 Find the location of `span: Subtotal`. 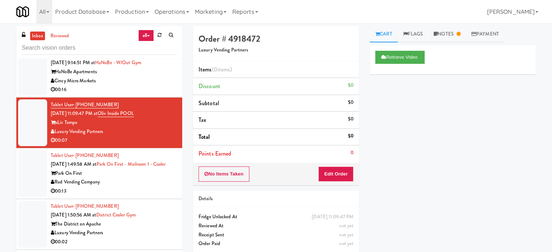

span: Subtotal is located at coordinates (209, 103).